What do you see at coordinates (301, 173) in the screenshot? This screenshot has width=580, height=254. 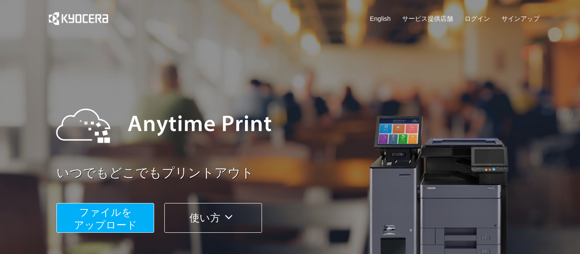 I see `a: いつでもどこでもプリントアウト` at bounding box center [301, 173].